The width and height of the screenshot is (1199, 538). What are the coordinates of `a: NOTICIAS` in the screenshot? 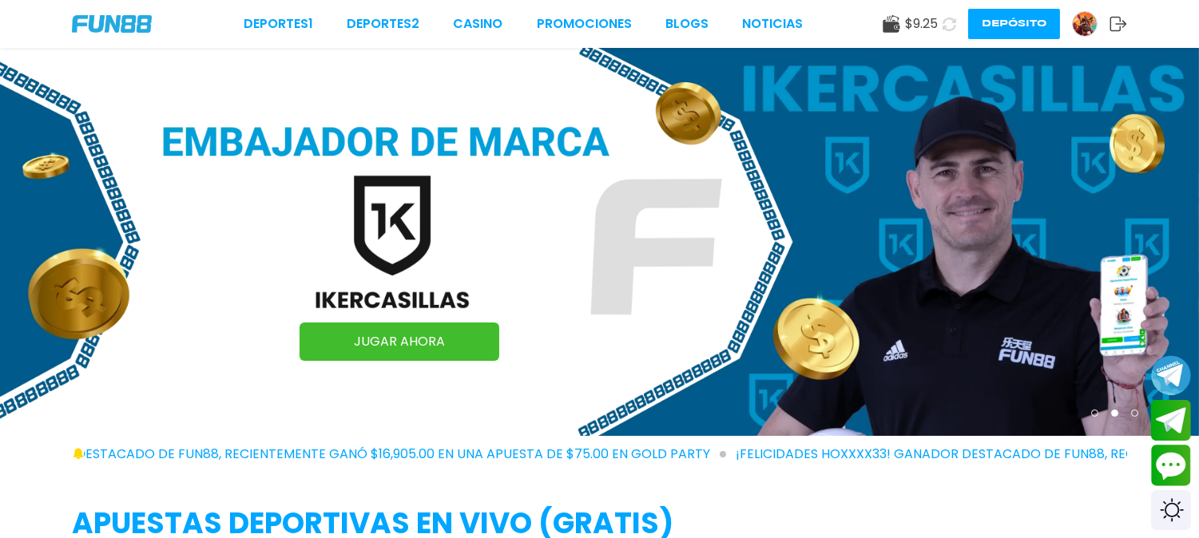 It's located at (773, 24).